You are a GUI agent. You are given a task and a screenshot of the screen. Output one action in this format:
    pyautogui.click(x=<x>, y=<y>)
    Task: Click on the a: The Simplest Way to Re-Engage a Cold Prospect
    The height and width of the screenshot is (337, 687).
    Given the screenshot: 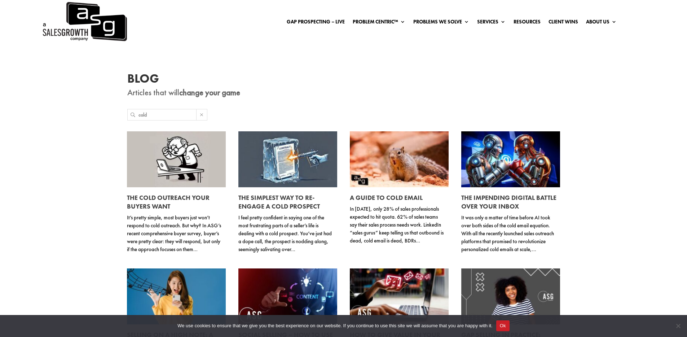 What is the action you would take?
    pyautogui.click(x=279, y=202)
    